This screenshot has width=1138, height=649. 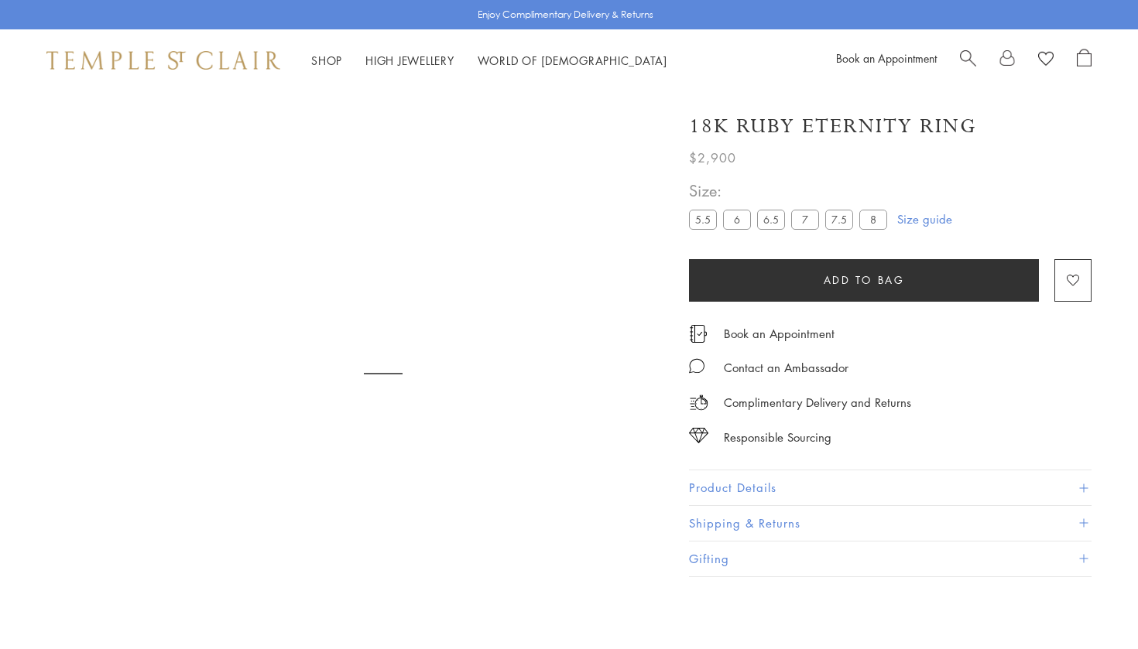 What do you see at coordinates (890, 488) in the screenshot?
I see `button: Product Details` at bounding box center [890, 488].